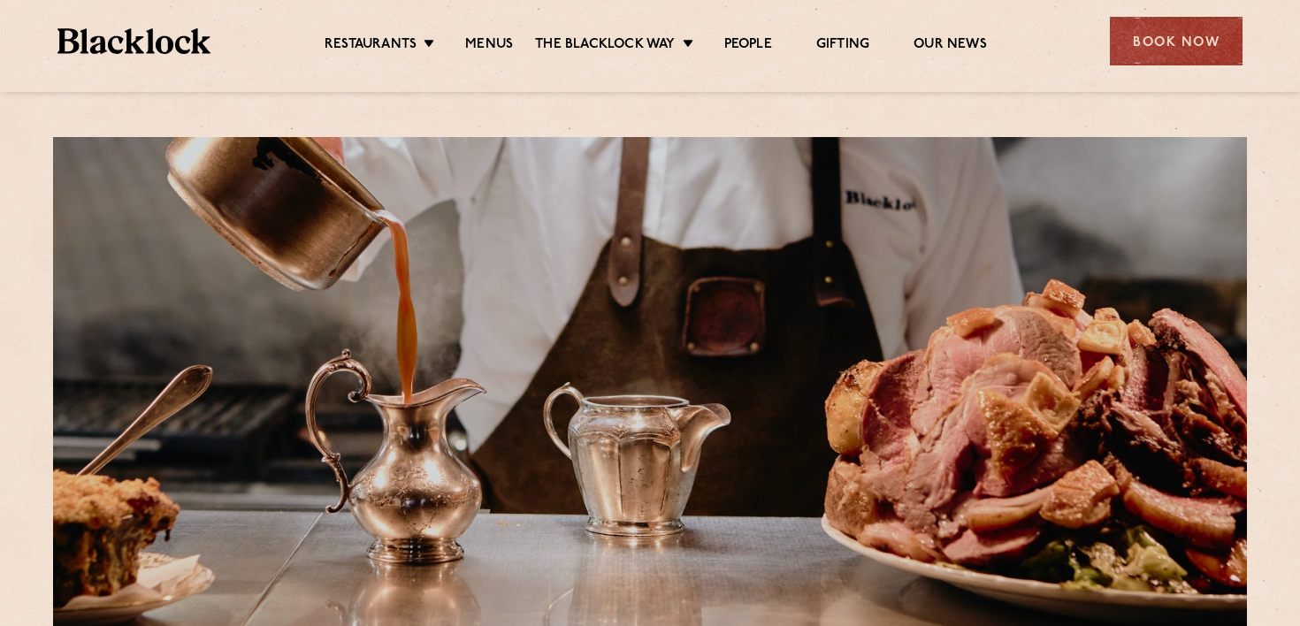 This screenshot has height=626, width=1300. I want to click on div: Book Now, so click(1176, 41).